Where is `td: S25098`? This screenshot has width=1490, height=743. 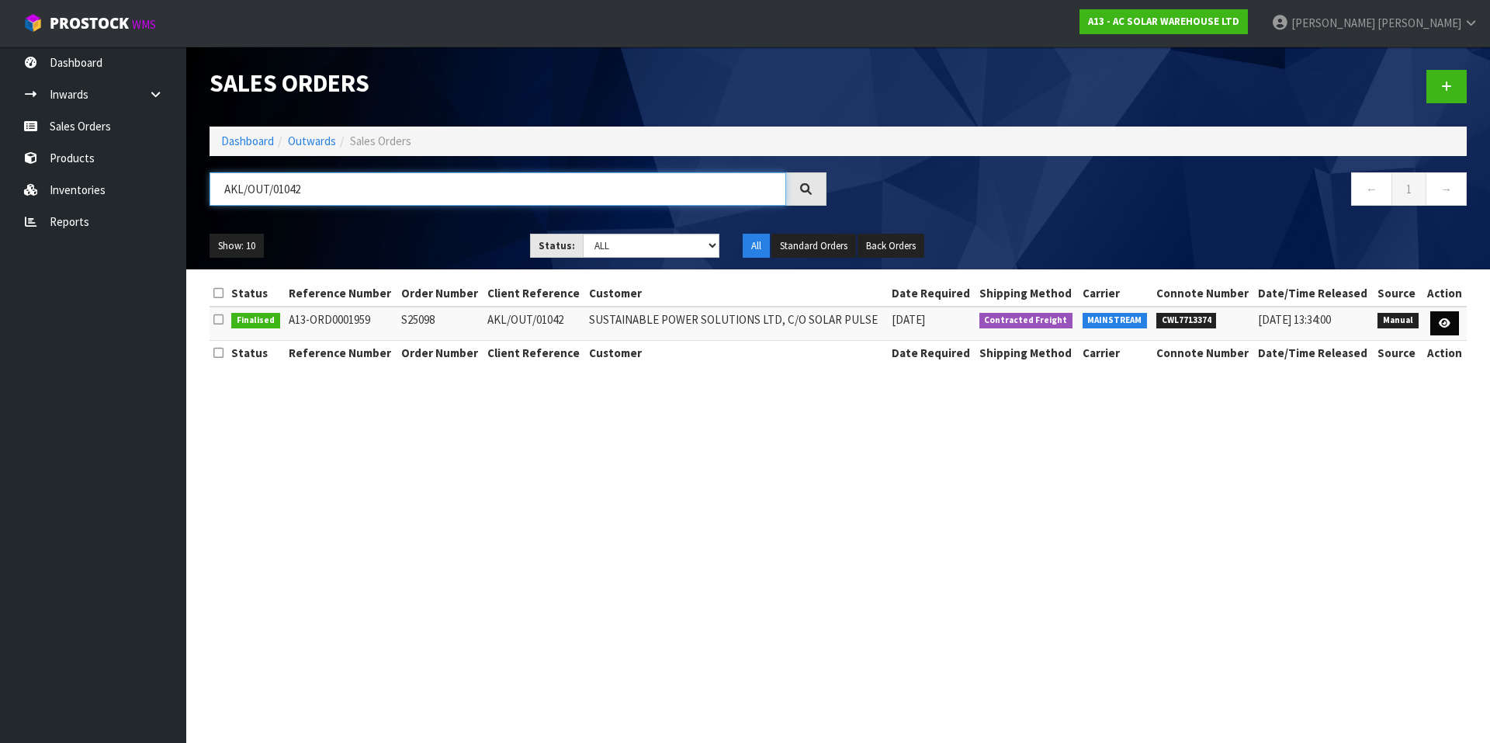
td: S25098 is located at coordinates (440, 323).